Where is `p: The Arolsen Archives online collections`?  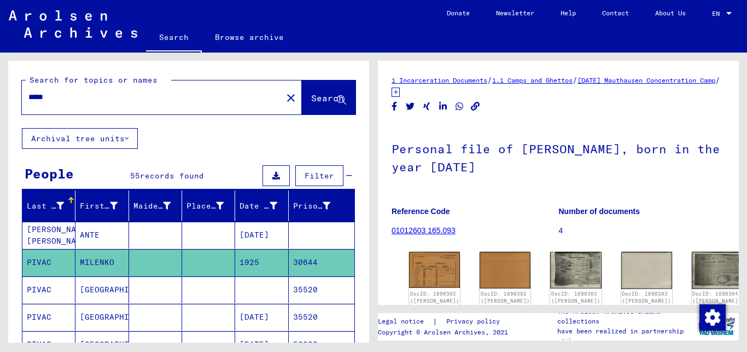 p: The Arolsen Archives online collections is located at coordinates (626, 316).